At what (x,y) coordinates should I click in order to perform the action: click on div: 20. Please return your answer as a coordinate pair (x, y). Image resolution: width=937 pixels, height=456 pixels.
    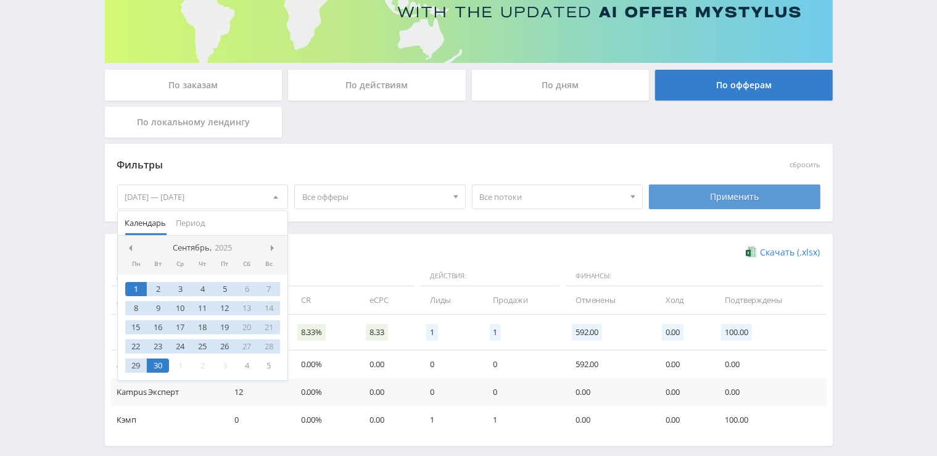
    Looking at the image, I should click on (247, 327).